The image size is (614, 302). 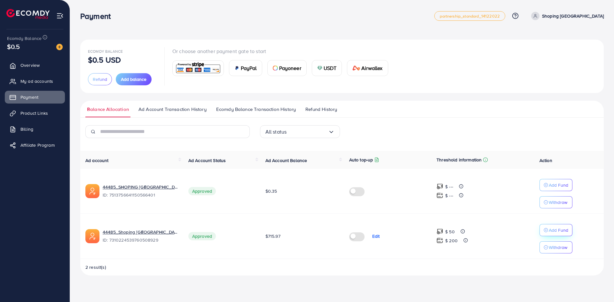 What do you see at coordinates (96, 268) in the screenshot?
I see `span: 2 result(s)` at bounding box center [96, 268].